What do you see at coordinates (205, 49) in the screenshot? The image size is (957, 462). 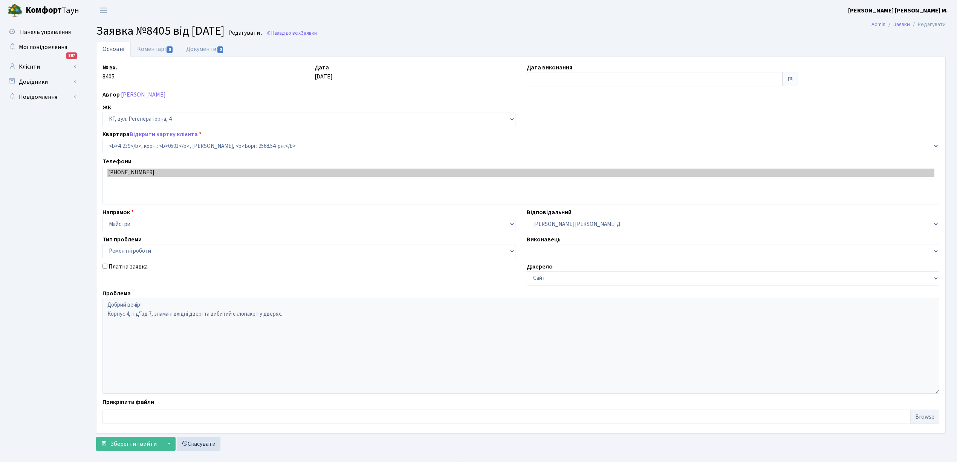 I see `a: Документи` at bounding box center [205, 49].